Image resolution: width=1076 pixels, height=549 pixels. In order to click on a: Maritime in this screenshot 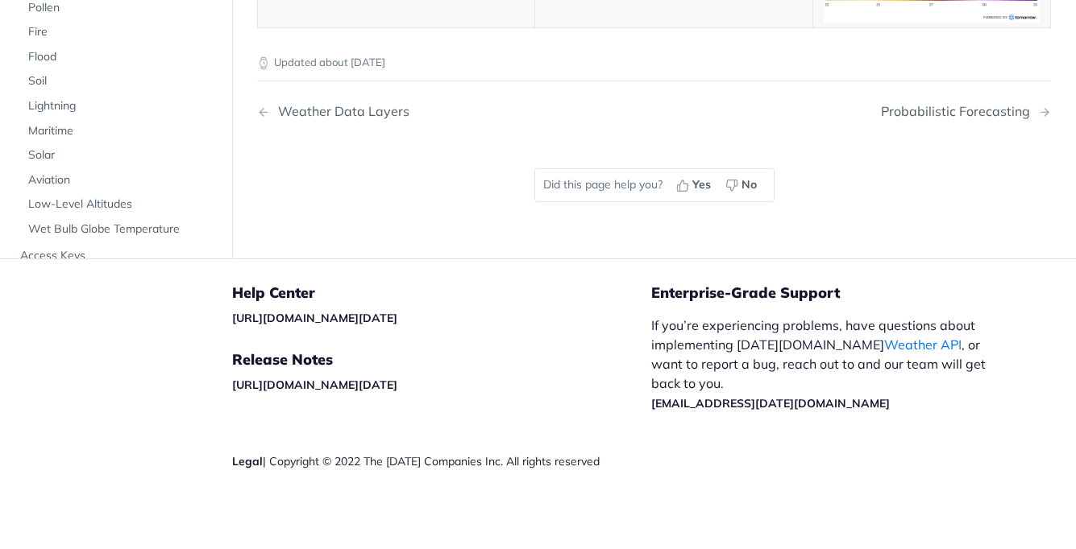, I will do `click(120, 131)`.